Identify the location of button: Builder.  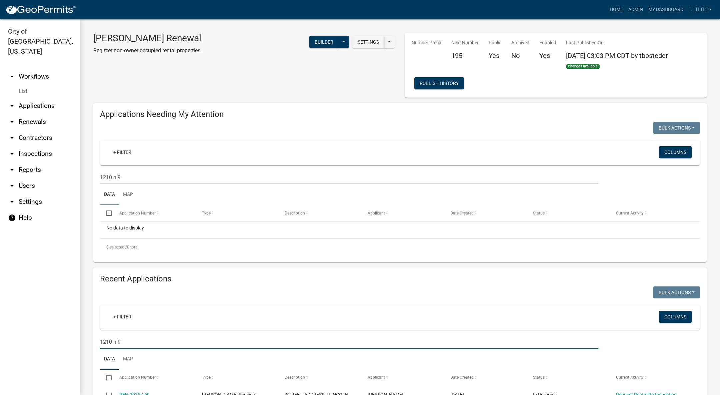
(324, 42).